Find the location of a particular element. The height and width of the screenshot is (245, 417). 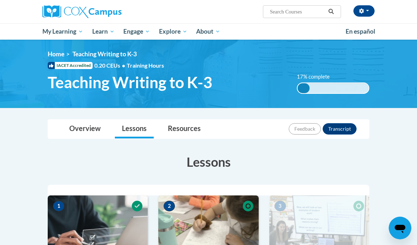

span: My Learning is located at coordinates (63, 31).